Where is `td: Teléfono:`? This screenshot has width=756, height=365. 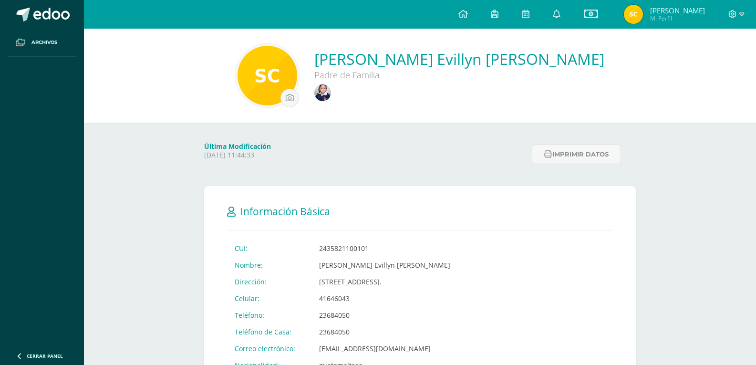 td: Teléfono: is located at coordinates (269, 315).